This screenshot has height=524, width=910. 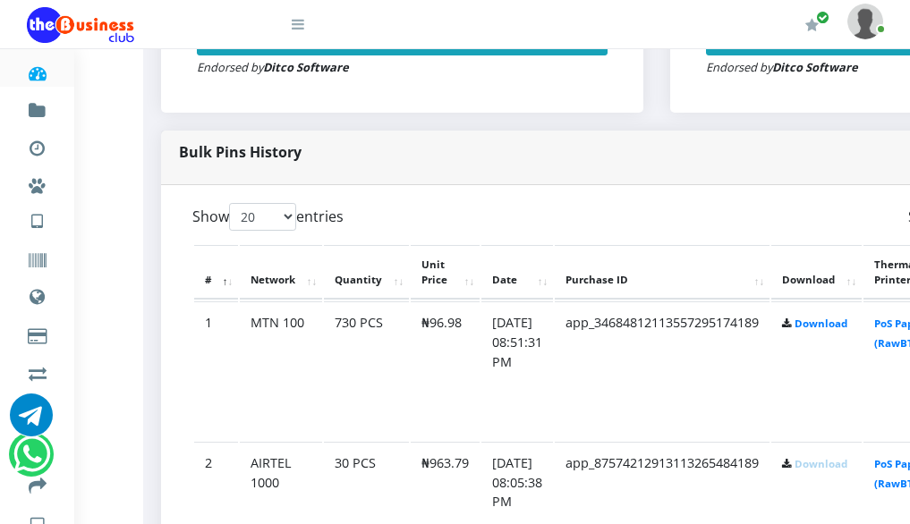 I want to click on th: Date: activate to sort column ascending, so click(x=517, y=273).